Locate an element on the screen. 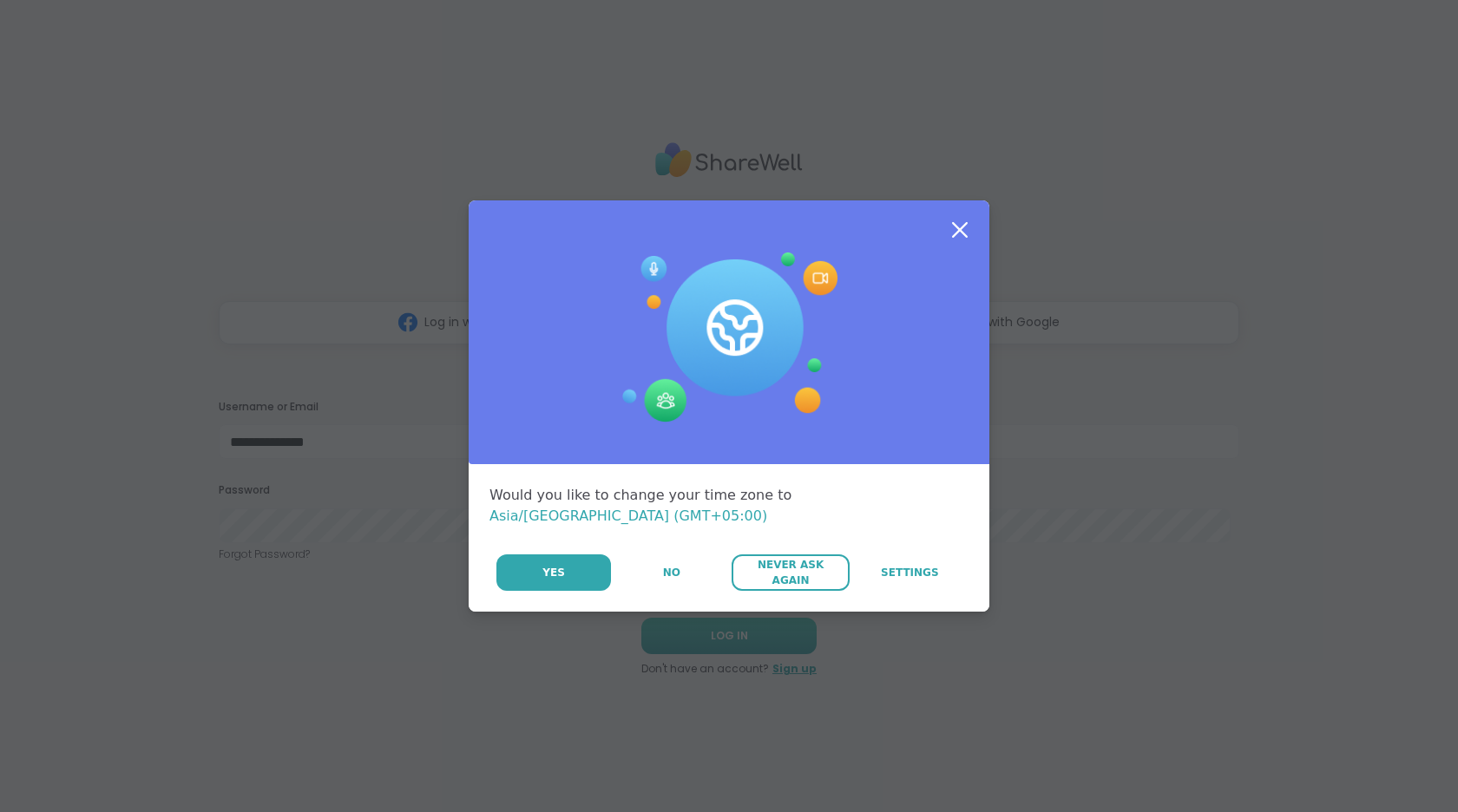 The height and width of the screenshot is (812, 1458). span: No is located at coordinates (672, 573).